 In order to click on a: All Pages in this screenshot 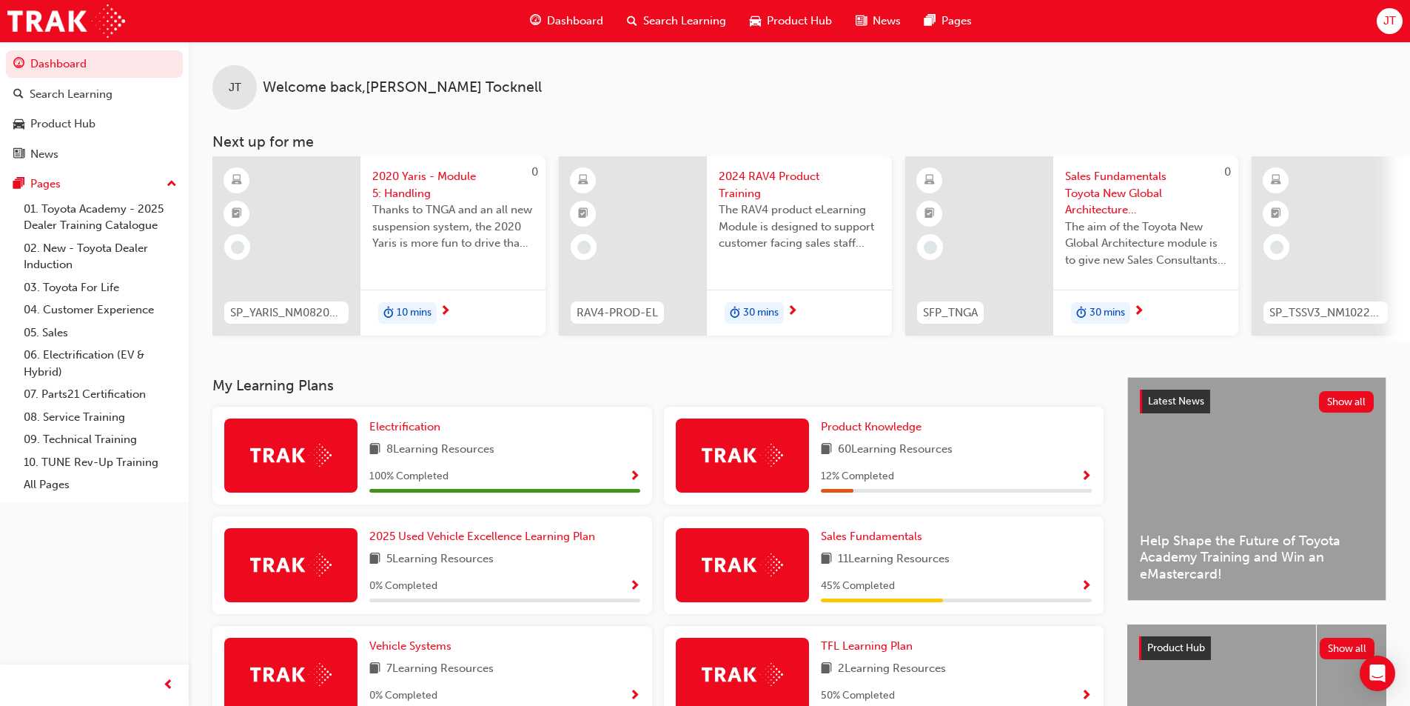, I will do `click(100, 484)`.